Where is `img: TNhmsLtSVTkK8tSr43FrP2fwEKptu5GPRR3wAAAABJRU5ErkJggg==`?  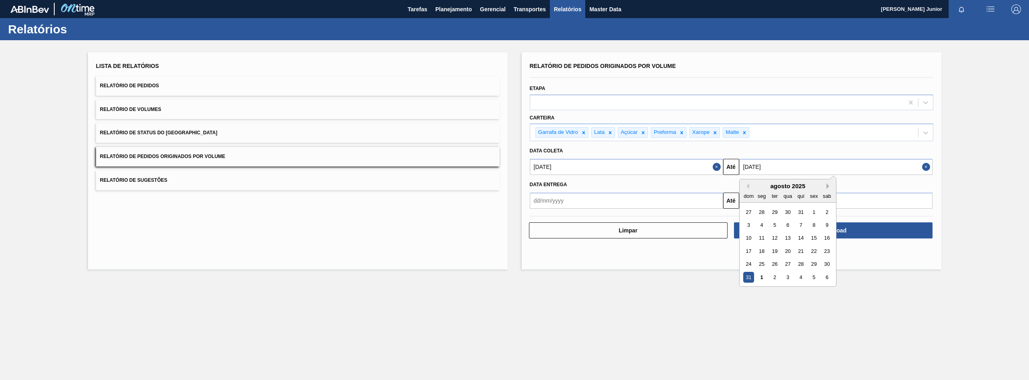 img: TNhmsLtSVTkK8tSr43FrP2fwEKptu5GPRR3wAAAABJRU5ErkJggg== is located at coordinates (30, 9).